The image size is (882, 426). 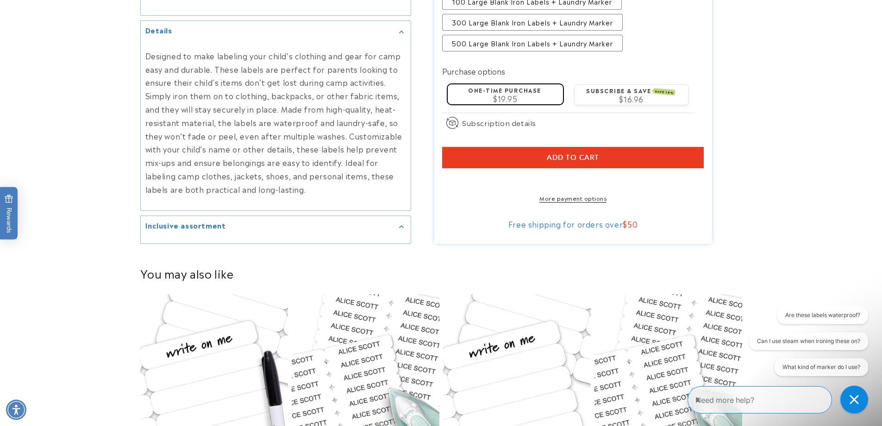 I want to click on button: Add to cart, so click(x=573, y=157).